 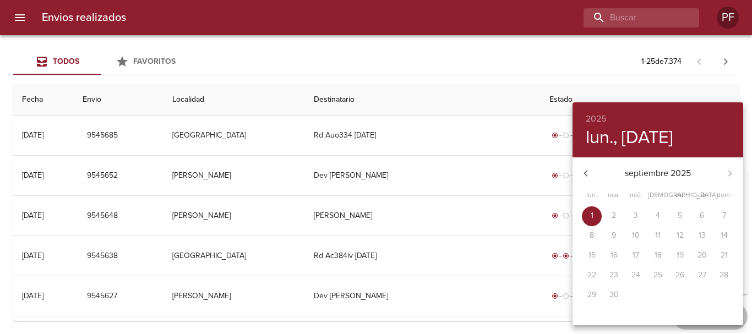 What do you see at coordinates (701, 195) in the screenshot?
I see `span: sáb.` at bounding box center [701, 195].